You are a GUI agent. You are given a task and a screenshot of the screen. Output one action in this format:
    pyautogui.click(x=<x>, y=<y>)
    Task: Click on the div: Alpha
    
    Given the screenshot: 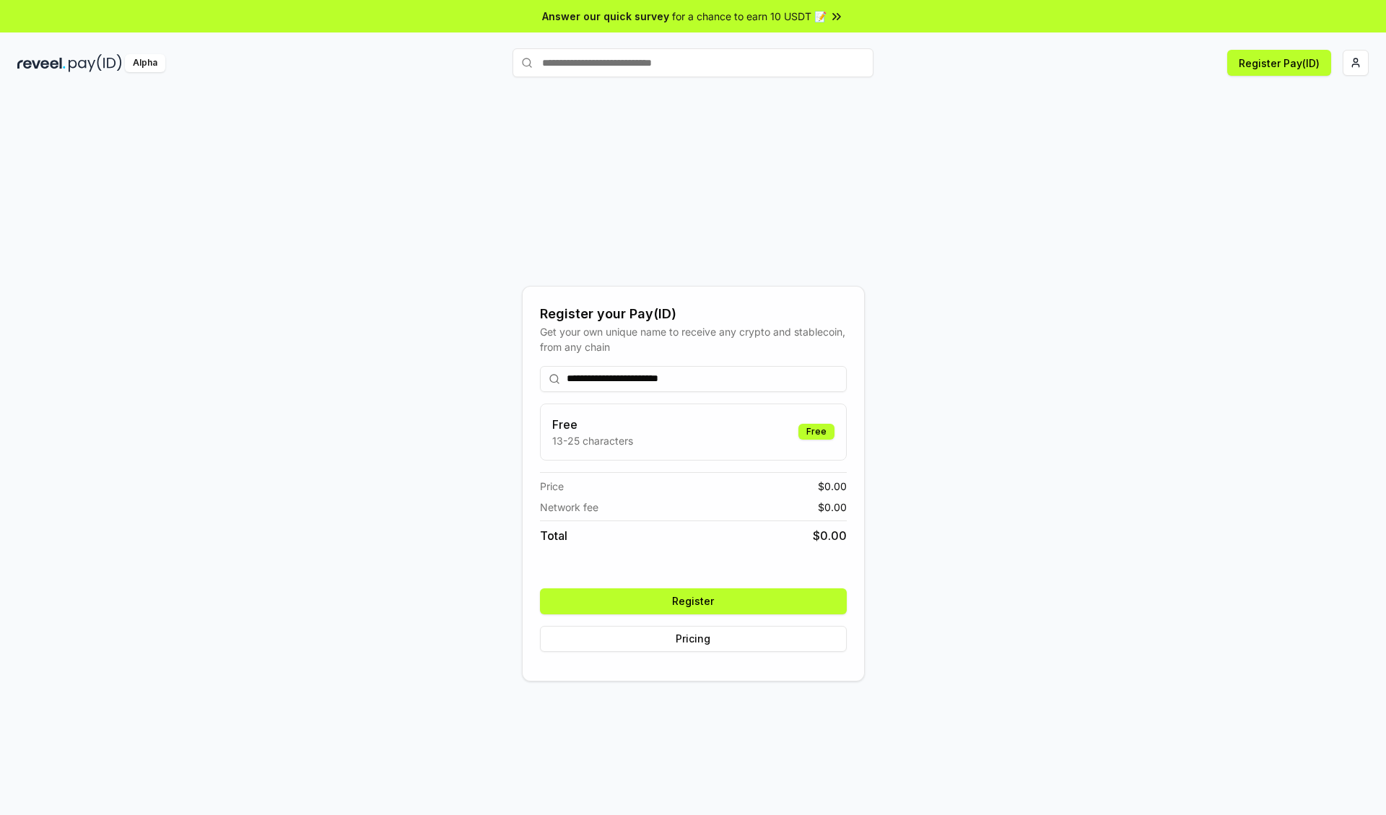 What is the action you would take?
    pyautogui.click(x=145, y=63)
    